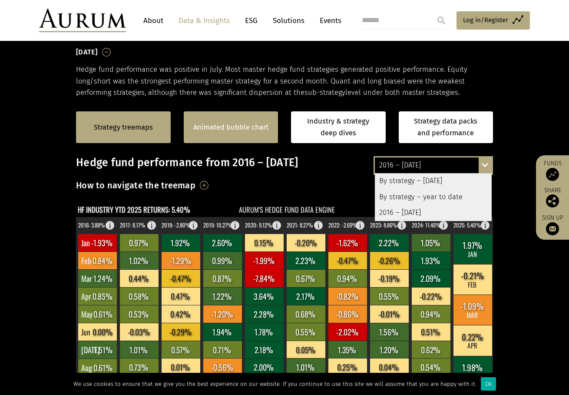  I want to click on span: Log in/Register, so click(486, 20).